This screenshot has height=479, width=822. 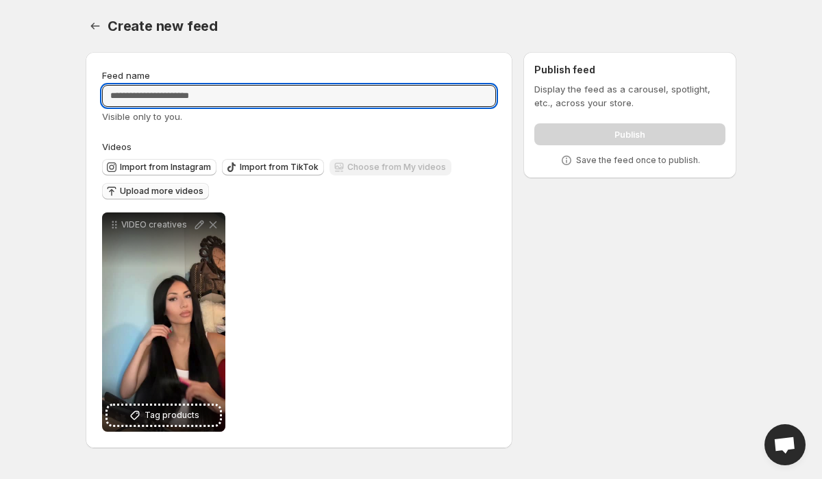 I want to click on span: Create new feed, so click(x=162, y=26).